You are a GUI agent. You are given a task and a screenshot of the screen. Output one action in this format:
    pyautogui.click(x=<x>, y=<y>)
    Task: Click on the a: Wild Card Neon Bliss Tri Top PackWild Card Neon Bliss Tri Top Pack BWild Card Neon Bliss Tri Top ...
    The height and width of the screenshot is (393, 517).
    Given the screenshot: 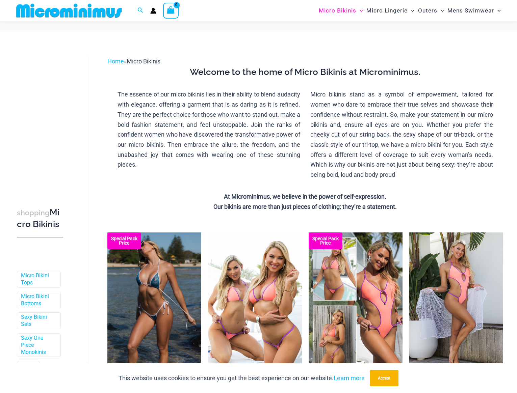 What is the action you would take?
    pyautogui.click(x=255, y=303)
    